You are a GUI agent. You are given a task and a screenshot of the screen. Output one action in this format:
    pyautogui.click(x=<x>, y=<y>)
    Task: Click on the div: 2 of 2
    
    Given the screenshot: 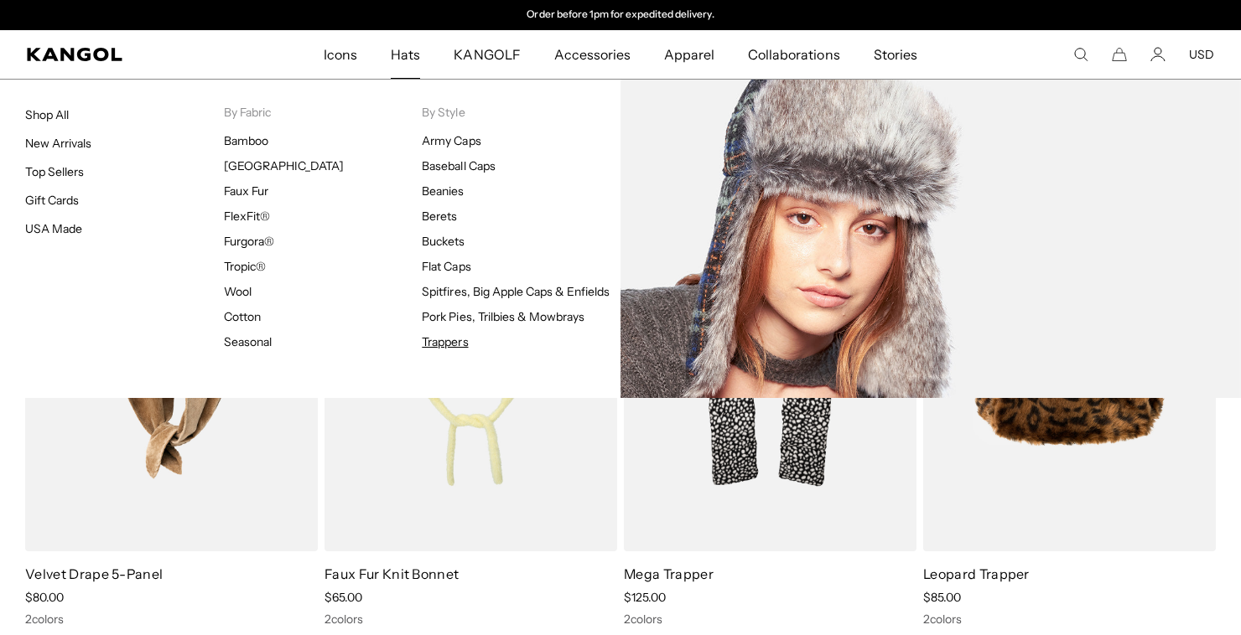 What is the action you would take?
    pyautogui.click(x=620, y=15)
    